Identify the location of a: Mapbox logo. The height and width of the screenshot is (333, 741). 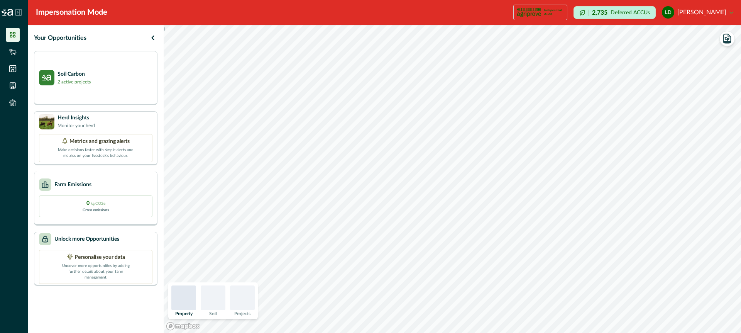
(183, 326).